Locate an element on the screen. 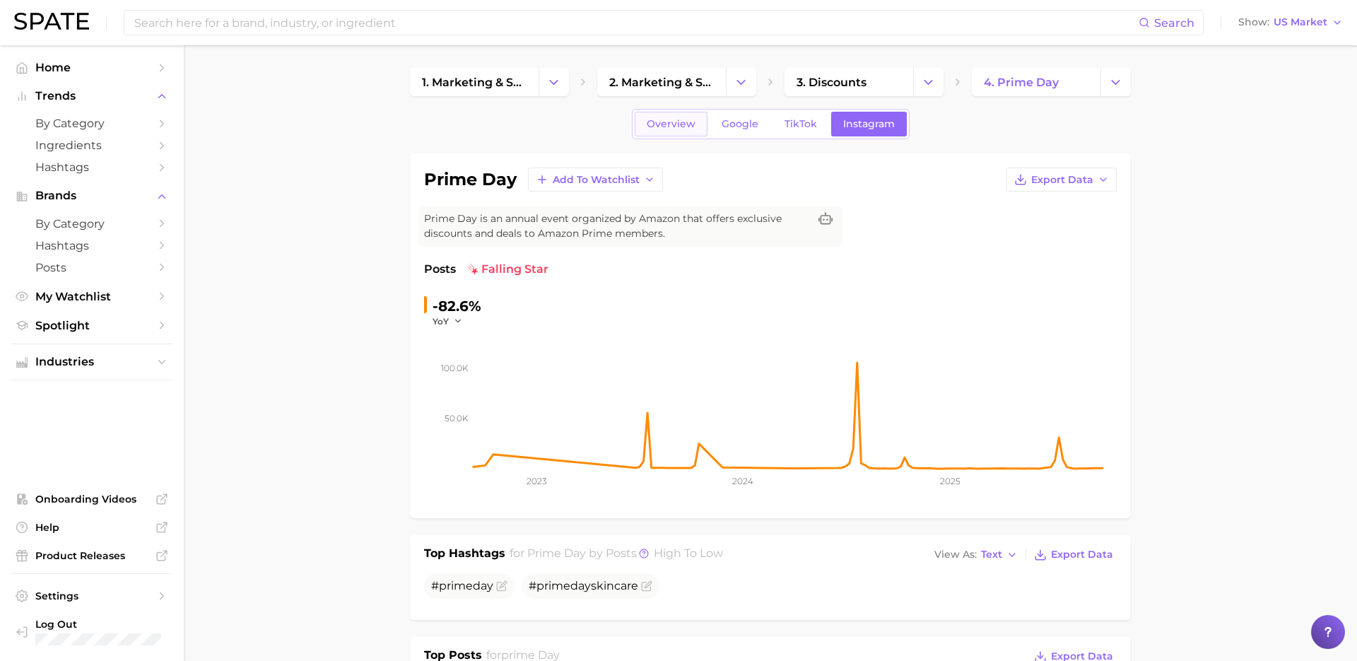 Image resolution: width=1357 pixels, height=661 pixels. a: Log out. Currently logged in with e-mail dana.belanger@digitas.com. is located at coordinates (92, 631).